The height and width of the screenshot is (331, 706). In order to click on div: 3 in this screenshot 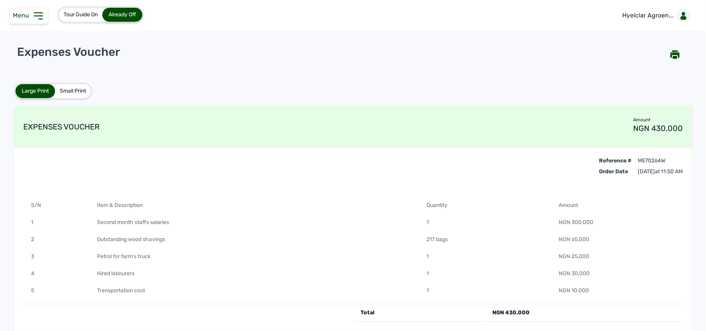, I will do `click(56, 257)`.